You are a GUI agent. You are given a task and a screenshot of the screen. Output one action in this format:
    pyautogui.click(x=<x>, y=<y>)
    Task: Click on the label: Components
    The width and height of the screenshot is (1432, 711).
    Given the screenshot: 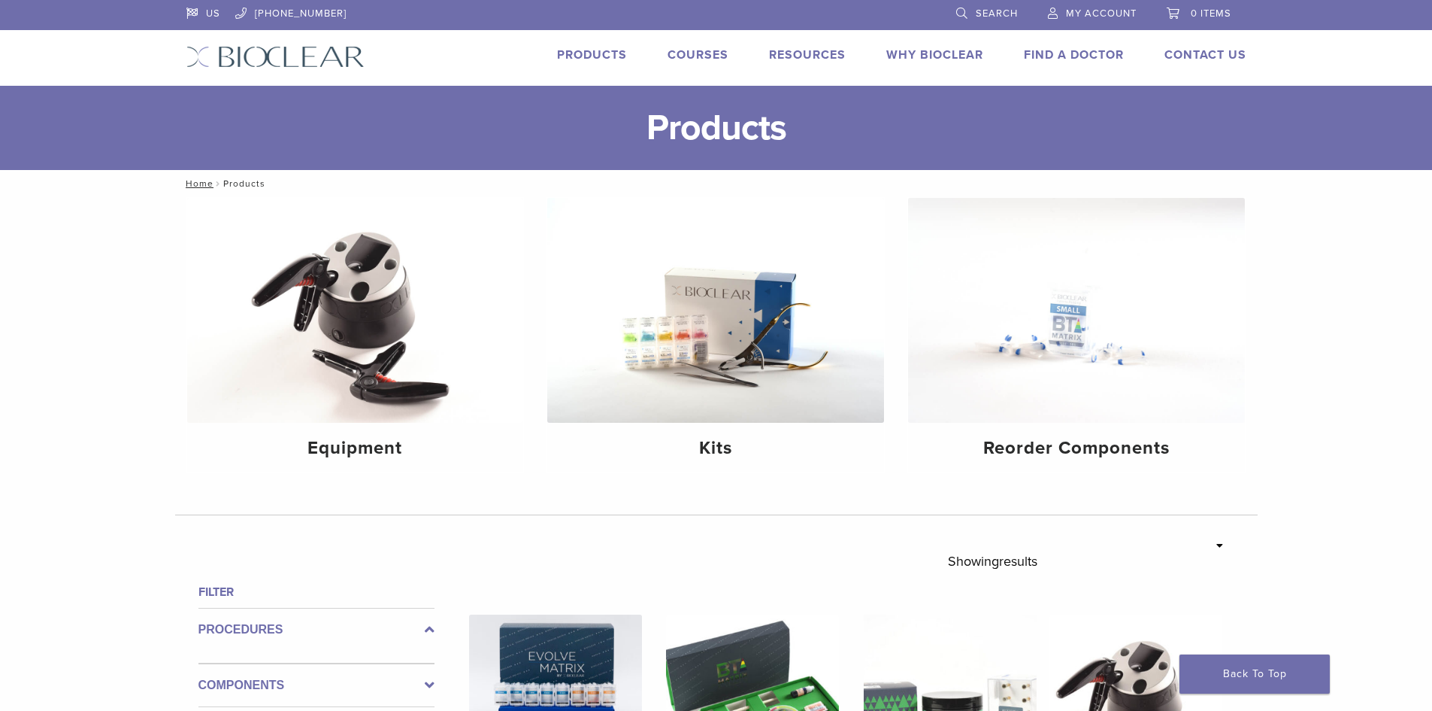 What is the action you would take?
    pyautogui.click(x=317, y=685)
    